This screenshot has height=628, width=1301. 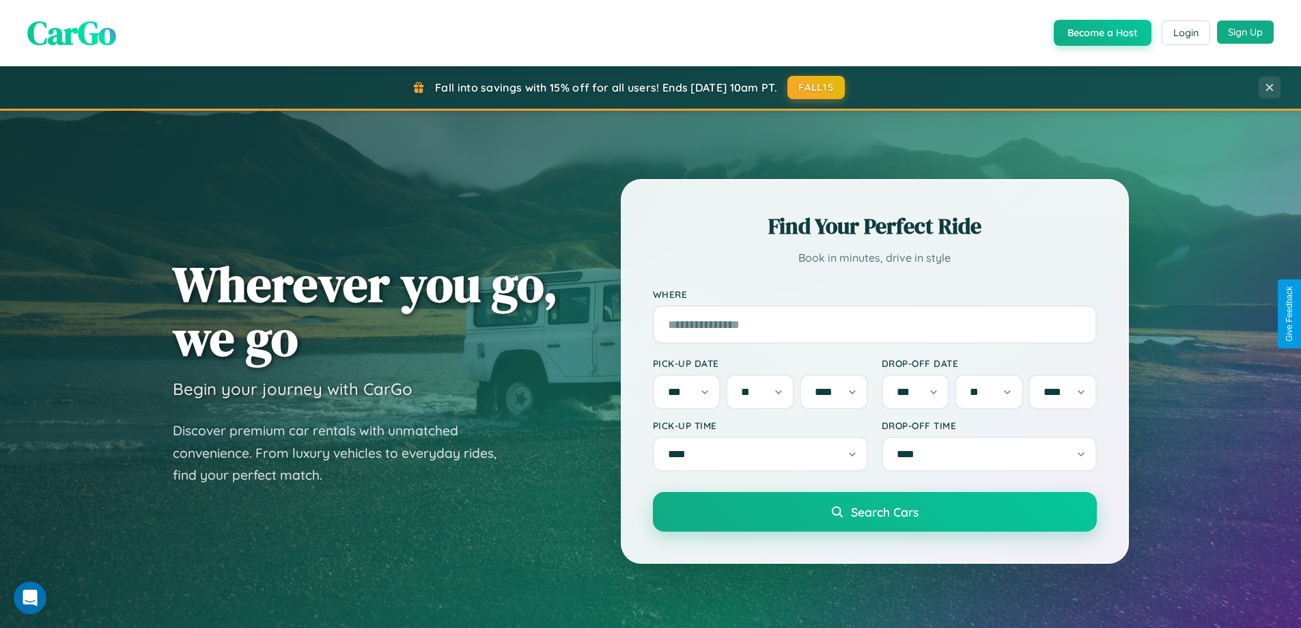 What do you see at coordinates (760, 363) in the screenshot?
I see `label: Pick-up Date` at bounding box center [760, 363].